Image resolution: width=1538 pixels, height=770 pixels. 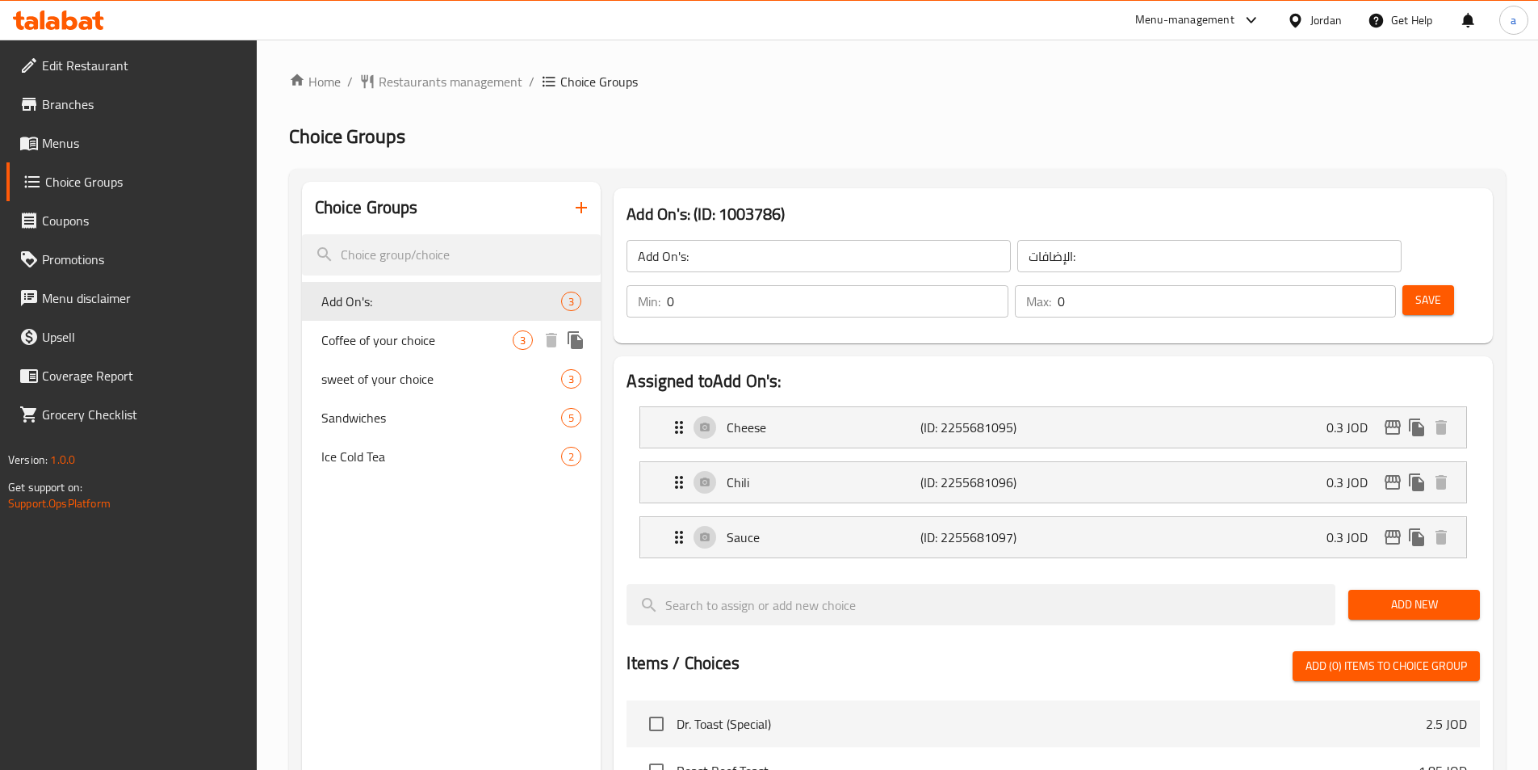 I want to click on span: 1.0.0, so click(x=62, y=459).